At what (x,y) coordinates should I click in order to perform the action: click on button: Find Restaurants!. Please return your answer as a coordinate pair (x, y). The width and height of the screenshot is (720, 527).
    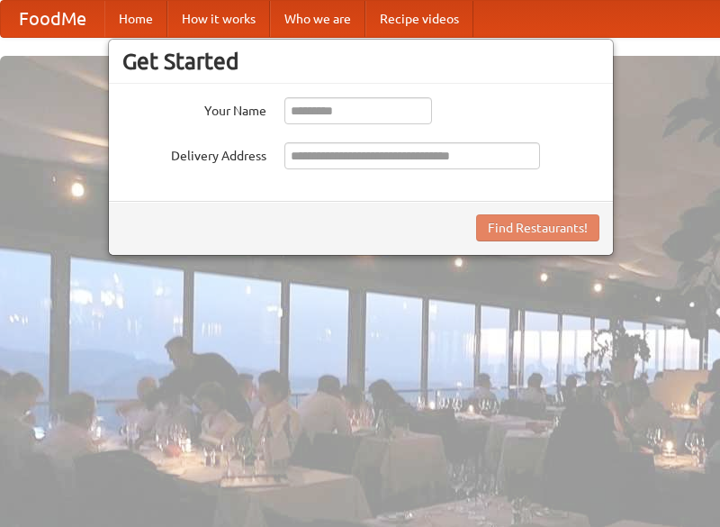
    Looking at the image, I should click on (537, 228).